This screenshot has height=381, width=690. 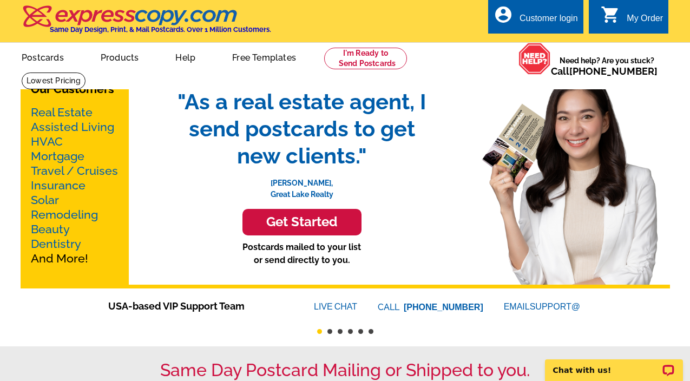 I want to click on p: Postcards mailed to your list or send directly to you., so click(x=302, y=254).